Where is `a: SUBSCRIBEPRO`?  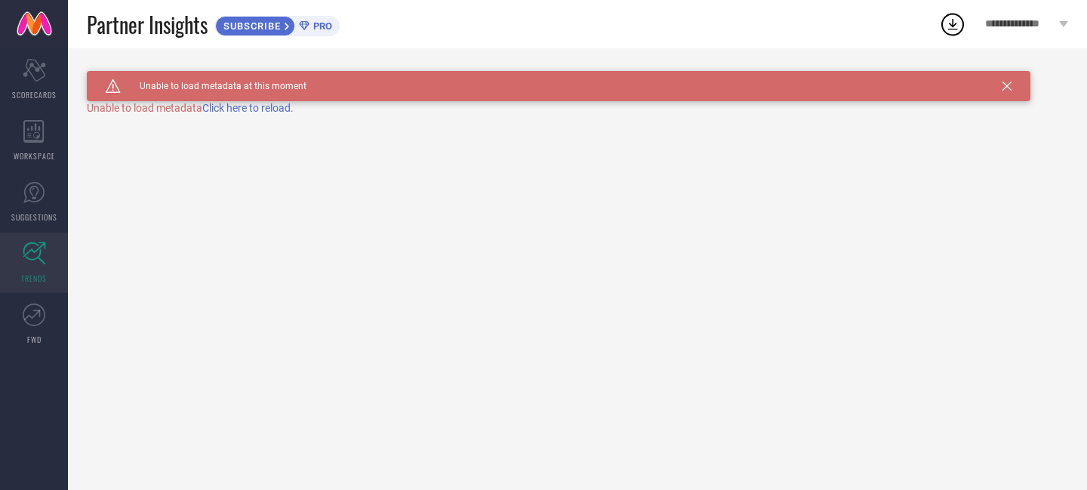 a: SUBSCRIBEPRO is located at coordinates (277, 24).